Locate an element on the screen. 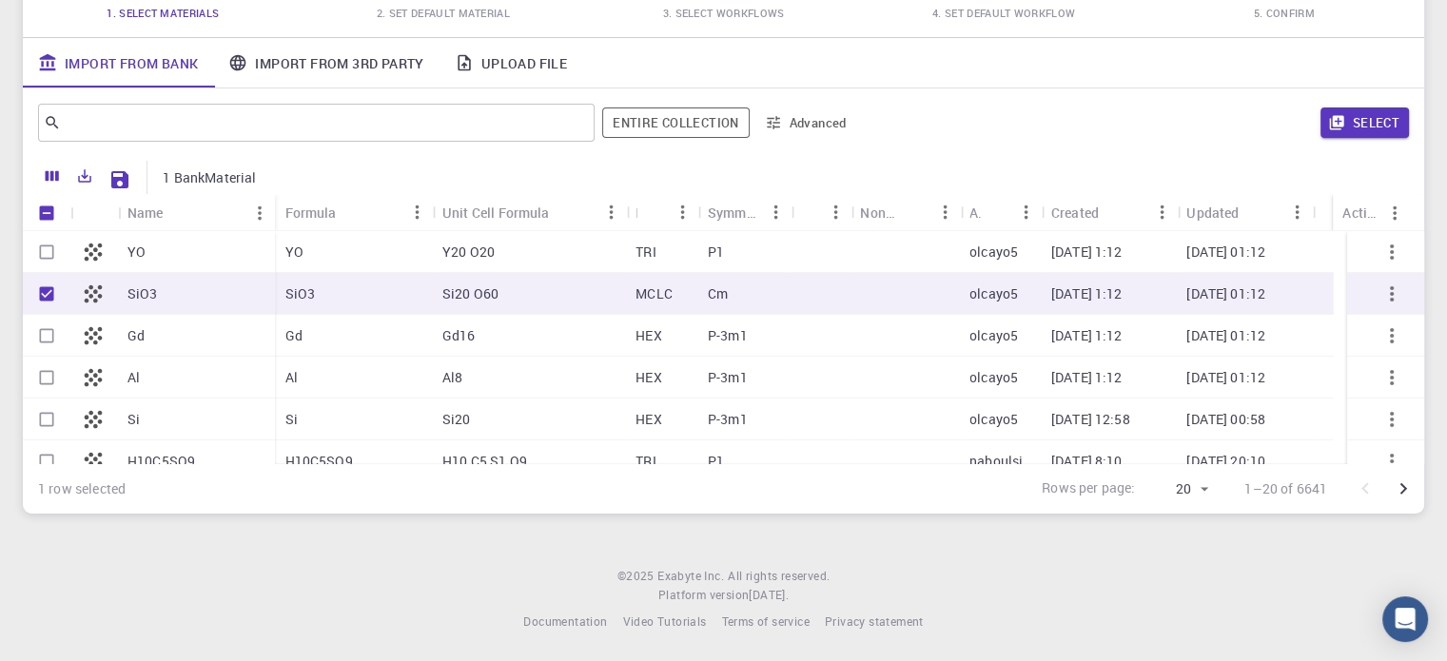 This screenshot has width=1447, height=661. span: 2. Set Default Material is located at coordinates (443, 12).